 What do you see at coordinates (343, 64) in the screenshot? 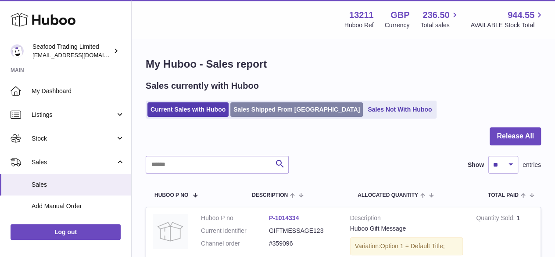
I see `h1: My Huboo - Sales report` at bounding box center [343, 64].